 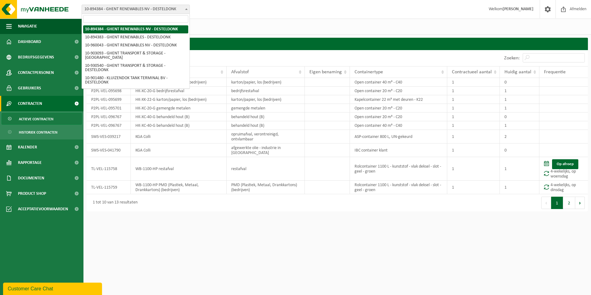 What do you see at coordinates (555, 72) in the screenshot?
I see `span: Frequentie` at bounding box center [555, 72].